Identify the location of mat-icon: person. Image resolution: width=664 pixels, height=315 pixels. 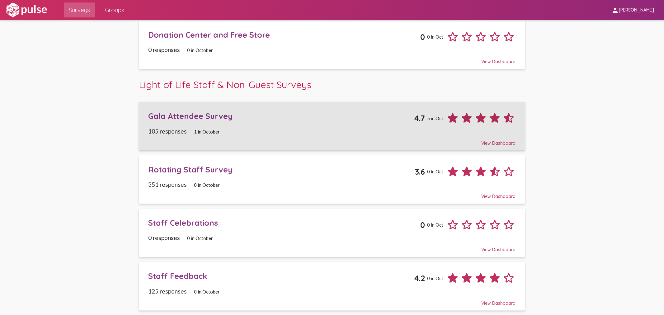
(615, 10).